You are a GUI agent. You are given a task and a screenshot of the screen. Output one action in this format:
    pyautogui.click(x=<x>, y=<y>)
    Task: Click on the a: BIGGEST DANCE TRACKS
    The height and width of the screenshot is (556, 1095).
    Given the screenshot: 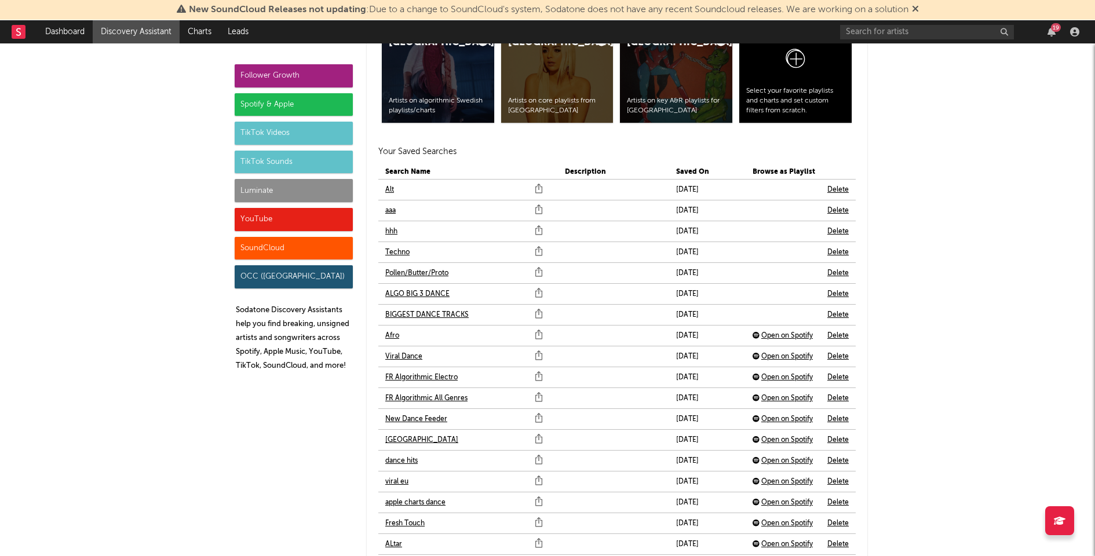 What is the action you would take?
    pyautogui.click(x=427, y=315)
    